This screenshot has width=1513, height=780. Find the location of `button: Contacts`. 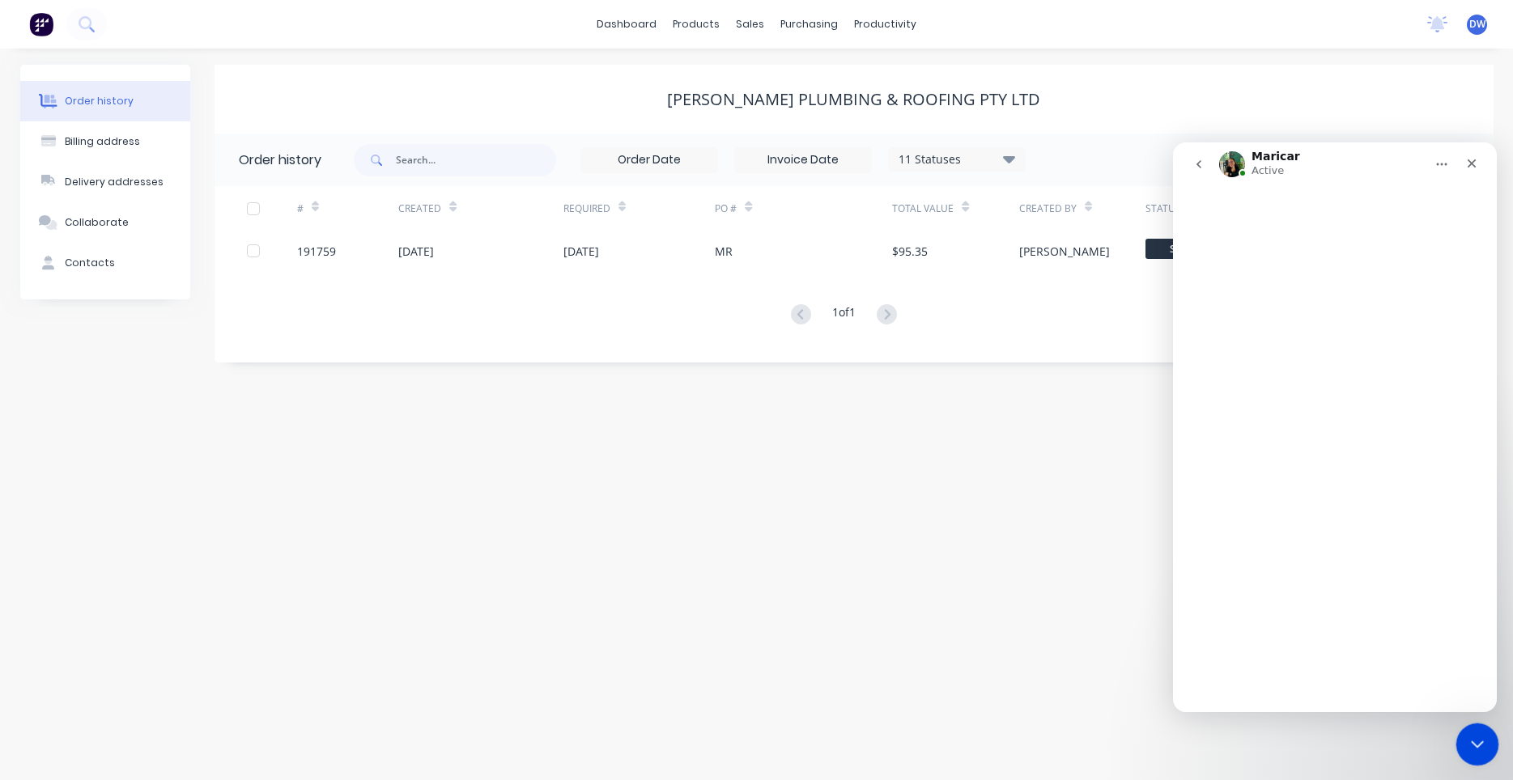

button: Contacts is located at coordinates (105, 263).